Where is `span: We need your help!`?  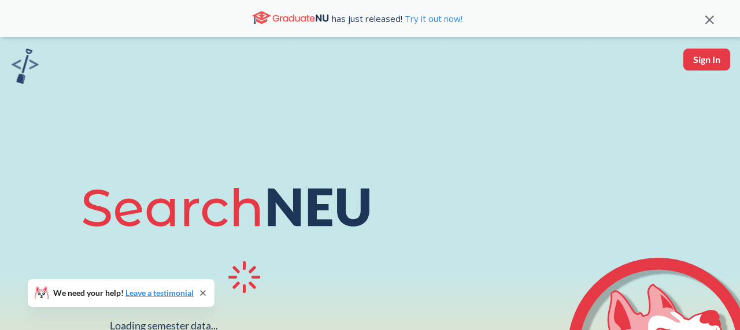 span: We need your help! is located at coordinates (123, 293).